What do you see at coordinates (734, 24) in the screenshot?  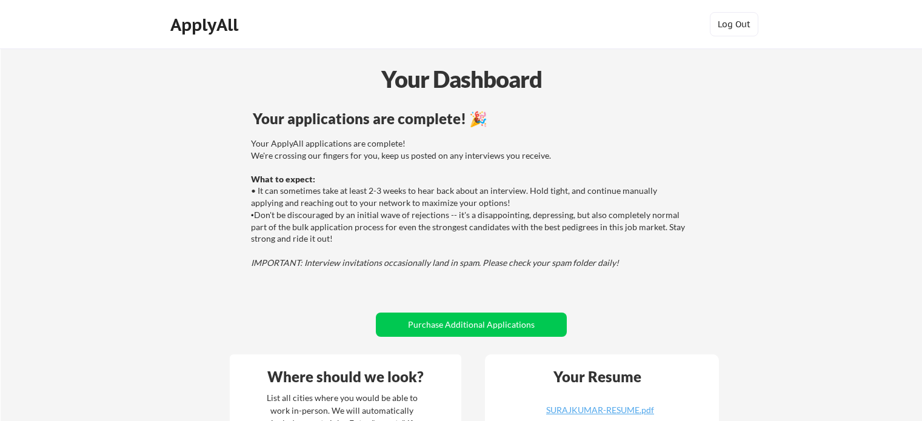 I see `button: Log Out` at bounding box center [734, 24].